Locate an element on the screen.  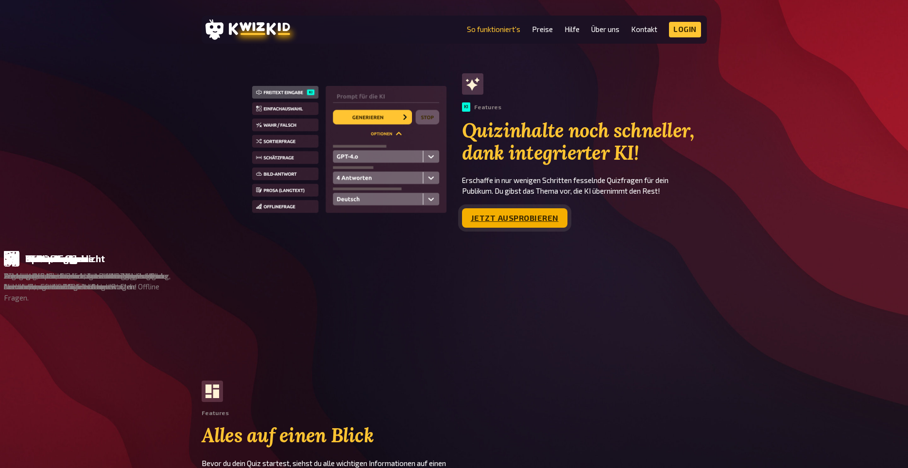
a: Preise is located at coordinates (542, 29).